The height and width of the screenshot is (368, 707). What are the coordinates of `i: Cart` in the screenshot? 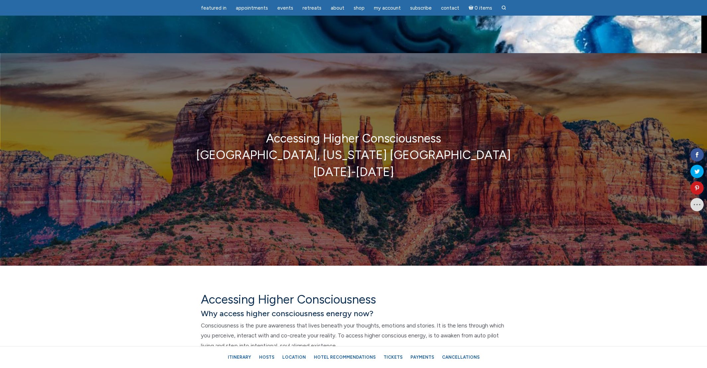 It's located at (472, 8).